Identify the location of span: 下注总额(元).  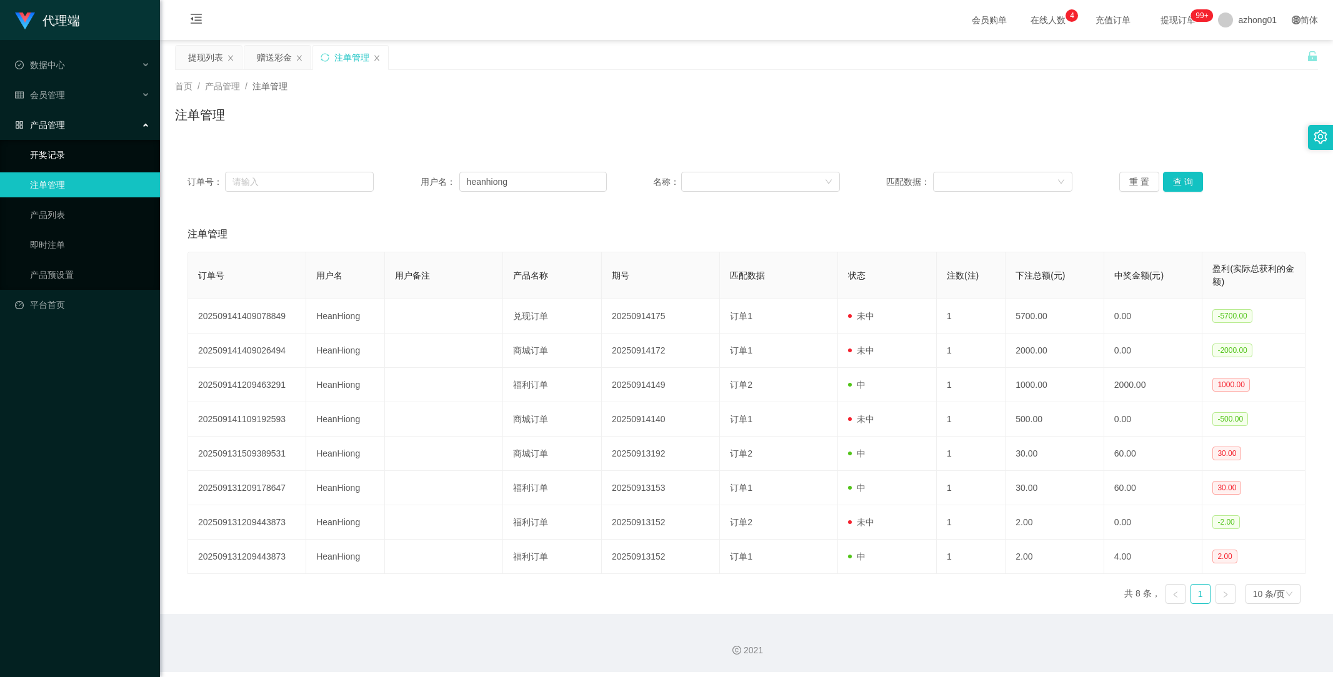
(1040, 276).